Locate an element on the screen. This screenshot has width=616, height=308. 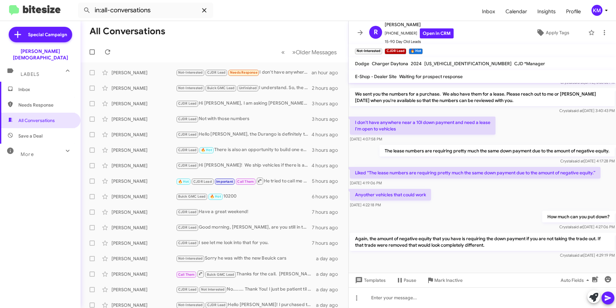
nav: Page navigation example is located at coordinates (309, 52).